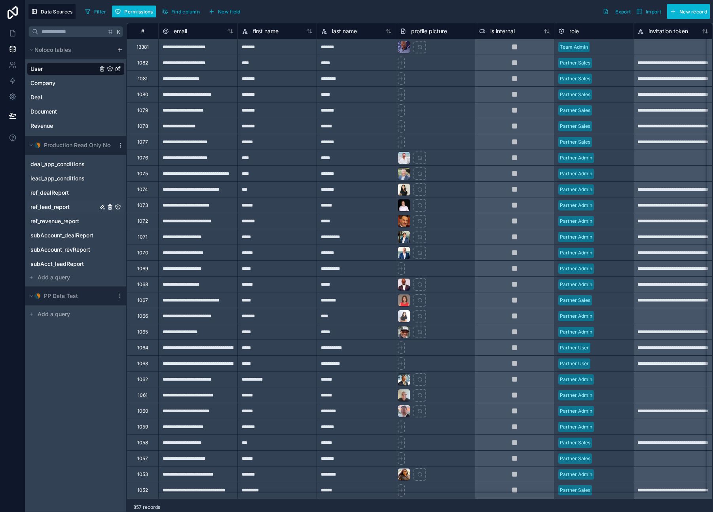  Describe the element at coordinates (224, 11) in the screenshot. I see `button: New field` at that location.